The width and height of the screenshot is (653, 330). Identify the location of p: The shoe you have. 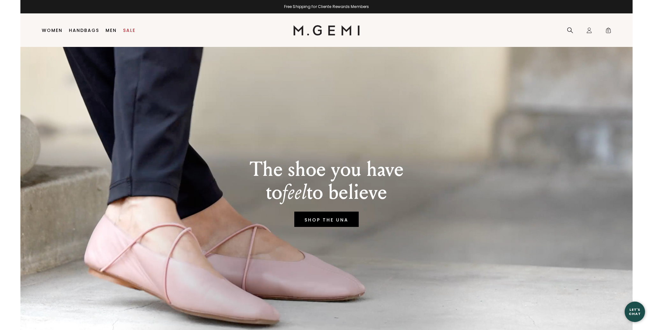
(327, 169).